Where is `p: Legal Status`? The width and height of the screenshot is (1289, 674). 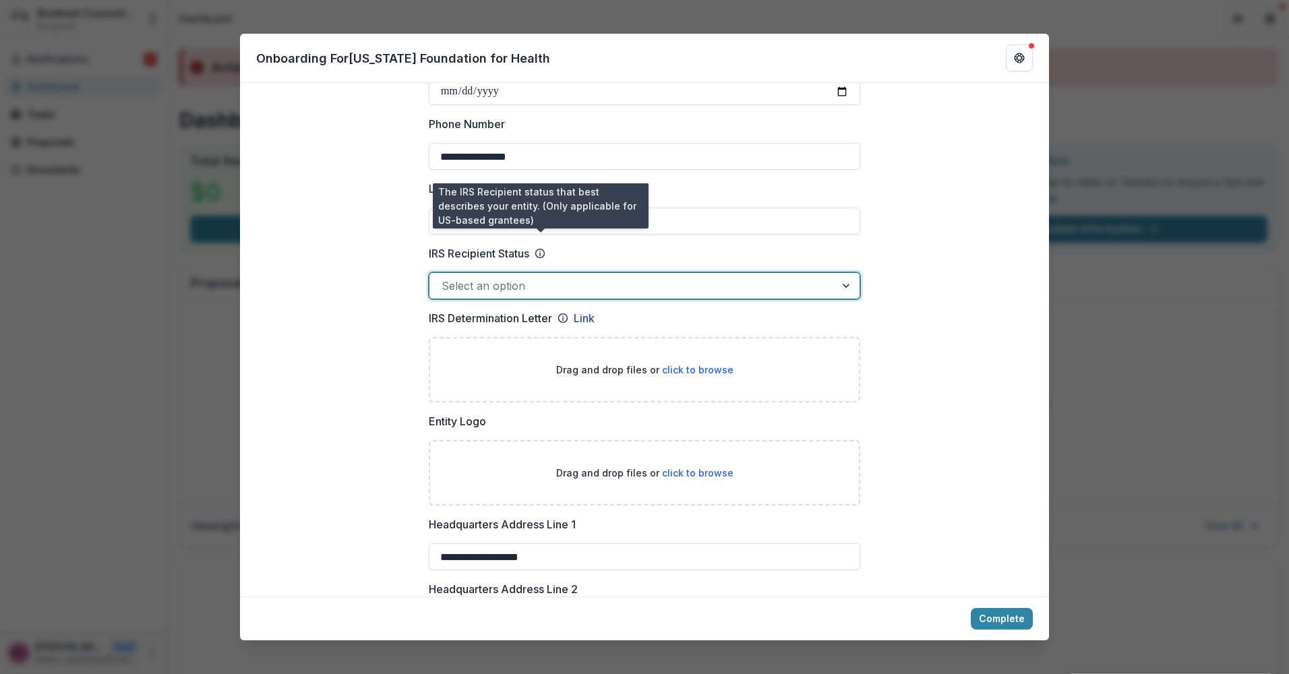 p: Legal Status is located at coordinates (460, 189).